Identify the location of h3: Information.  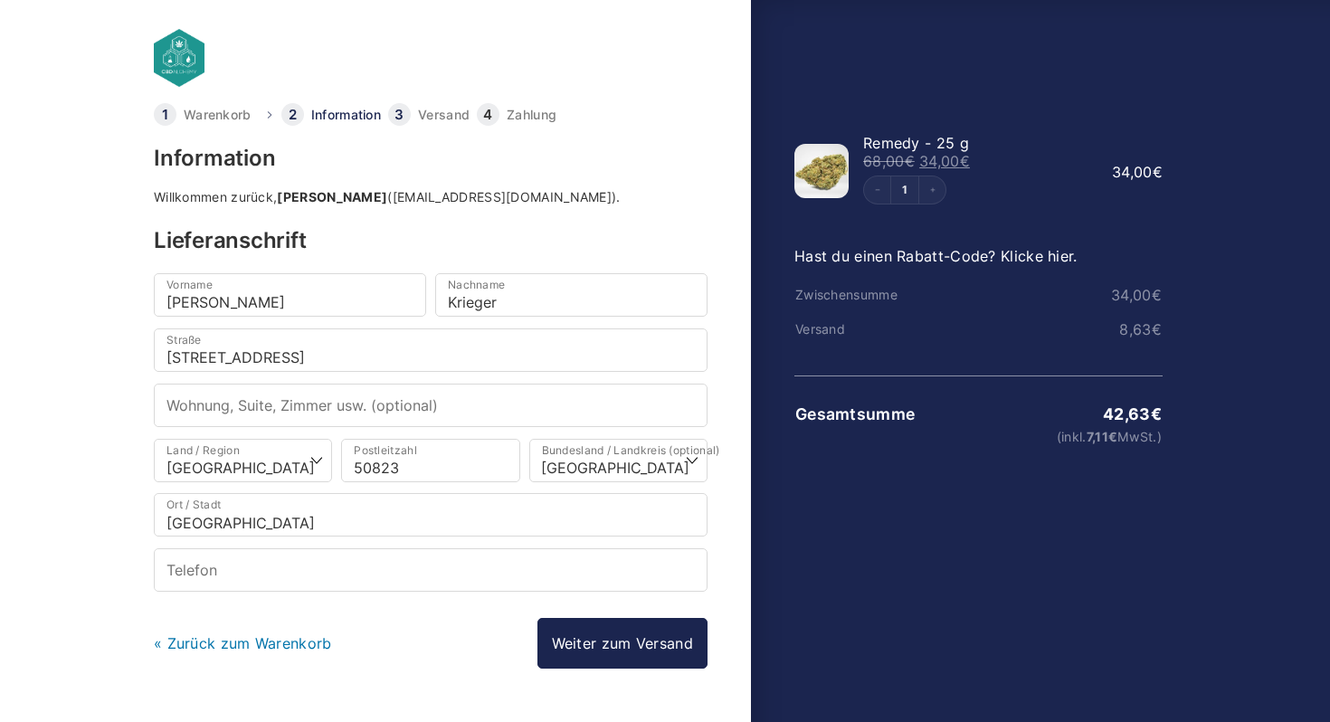
(431, 158).